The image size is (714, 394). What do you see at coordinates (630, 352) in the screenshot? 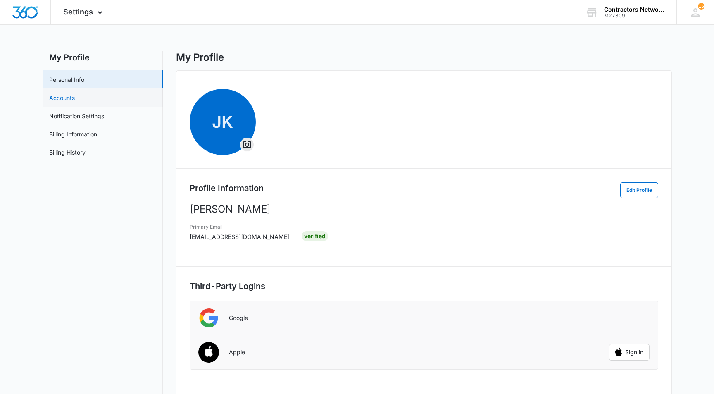
I see `button: Sign in` at bounding box center [630, 352].